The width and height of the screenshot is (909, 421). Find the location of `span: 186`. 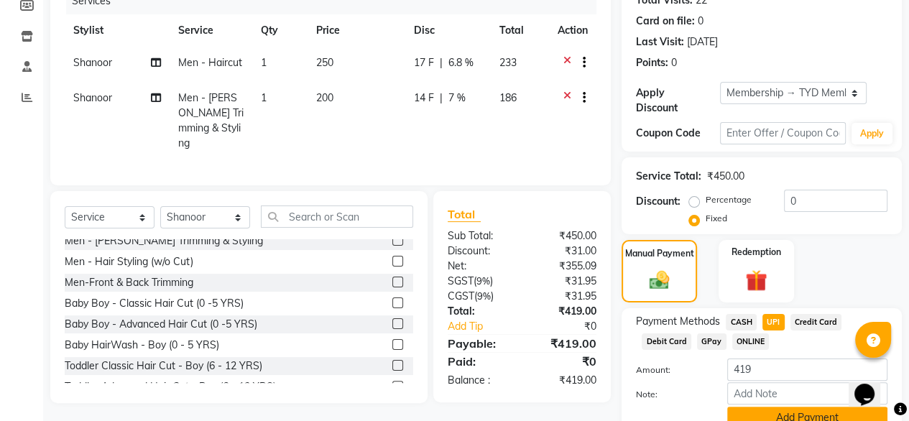

span: 186 is located at coordinates (508, 98).